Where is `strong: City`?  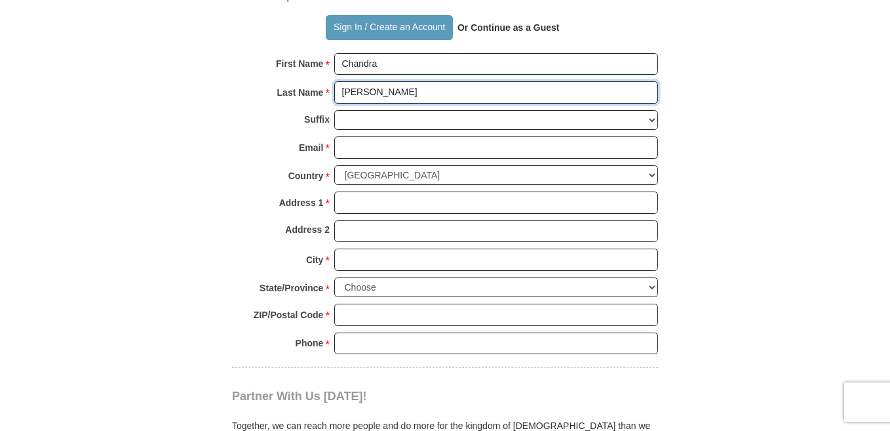 strong: City is located at coordinates (315, 259).